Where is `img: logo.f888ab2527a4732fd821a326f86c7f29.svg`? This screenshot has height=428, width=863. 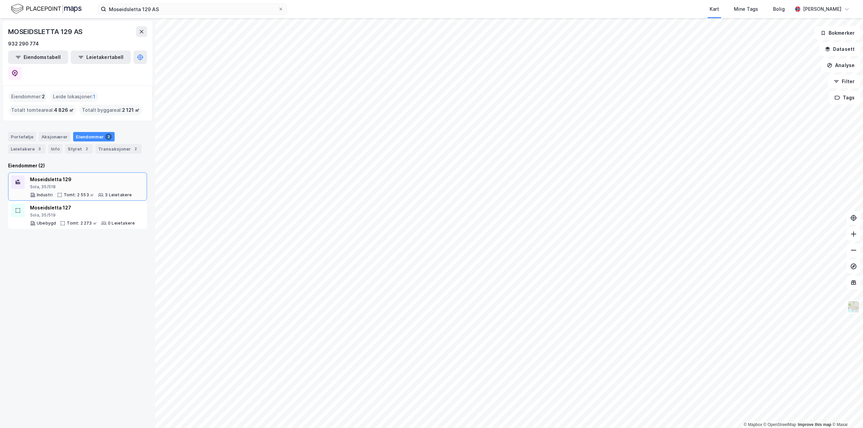
img: logo.f888ab2527a4732fd821a326f86c7f29.svg is located at coordinates (46, 9).